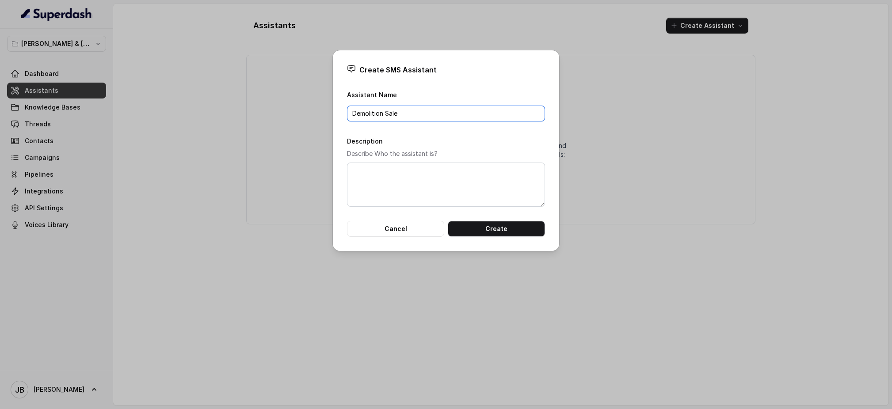 Image resolution: width=892 pixels, height=409 pixels. Describe the element at coordinates (396, 229) in the screenshot. I see `button: Cancel` at that location.